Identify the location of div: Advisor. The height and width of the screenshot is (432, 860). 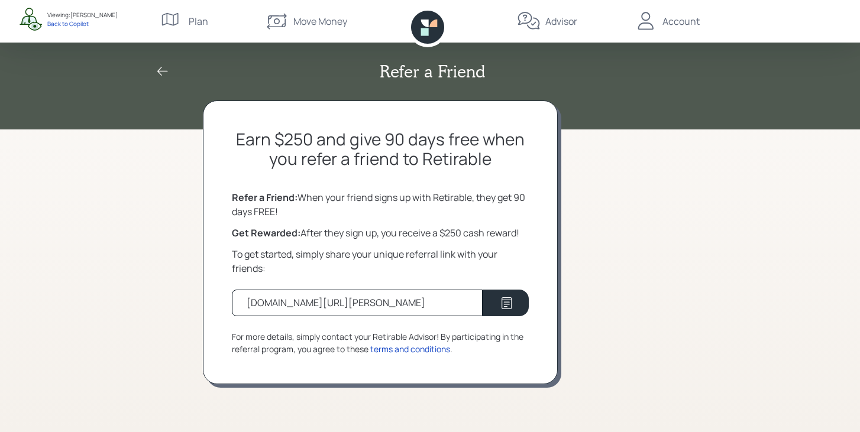
(561, 21).